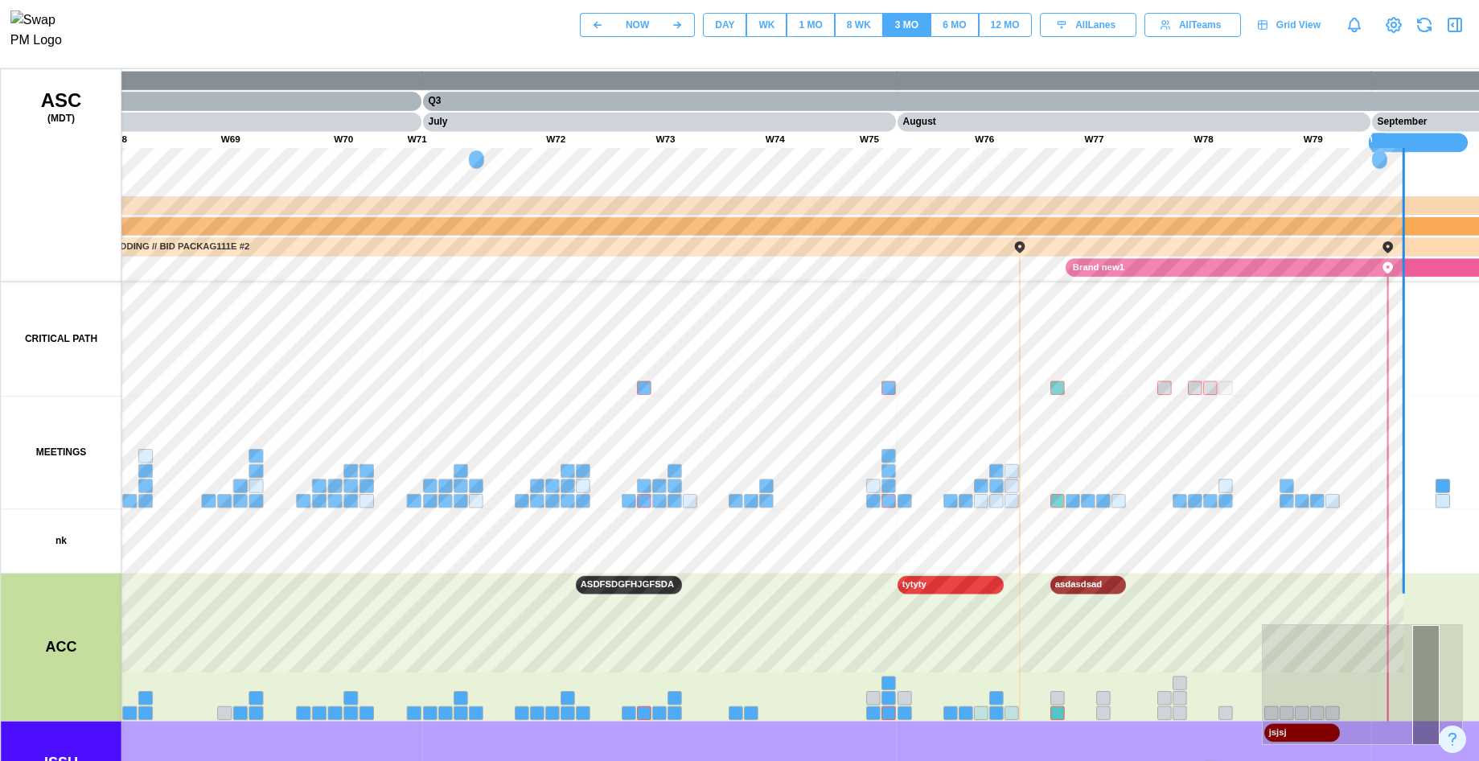 This screenshot has height=761, width=1479. I want to click on span: Grid View, so click(1298, 25).